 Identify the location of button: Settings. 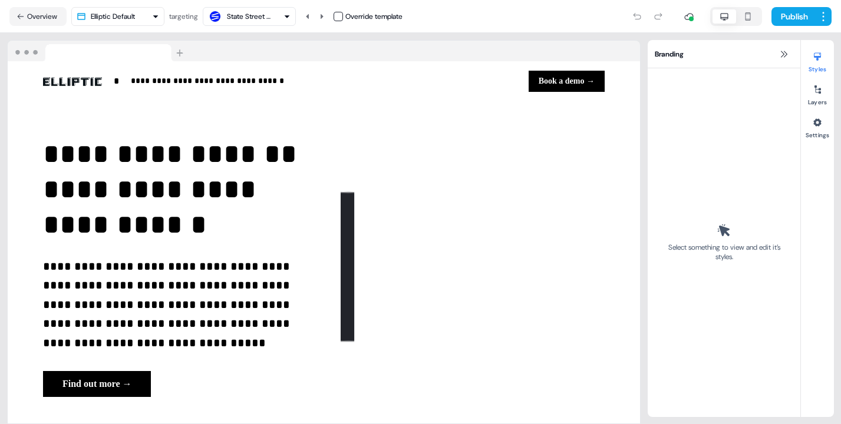
(818, 126).